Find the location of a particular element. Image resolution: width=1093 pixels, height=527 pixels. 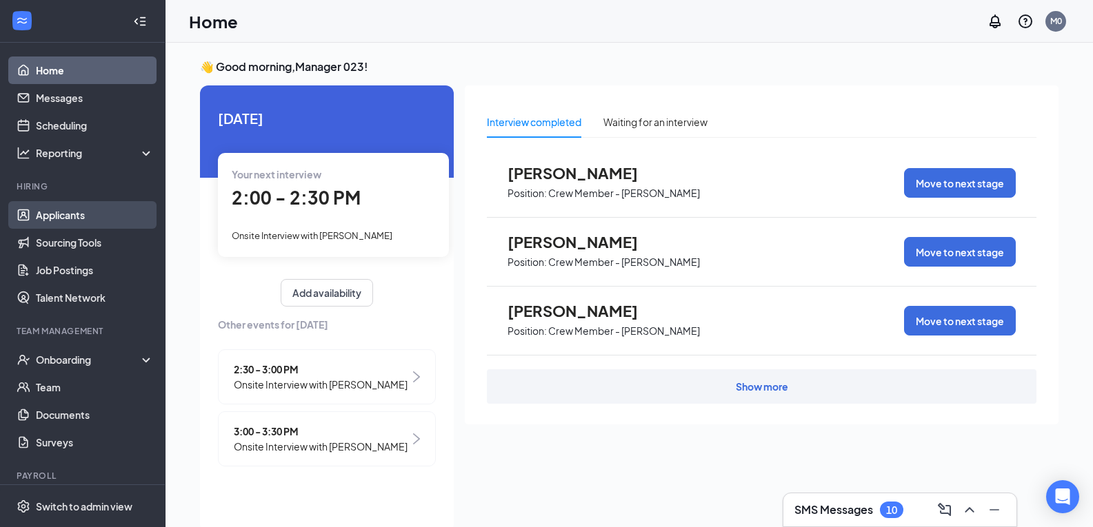

div: Switch to admin view is located at coordinates (84, 507).